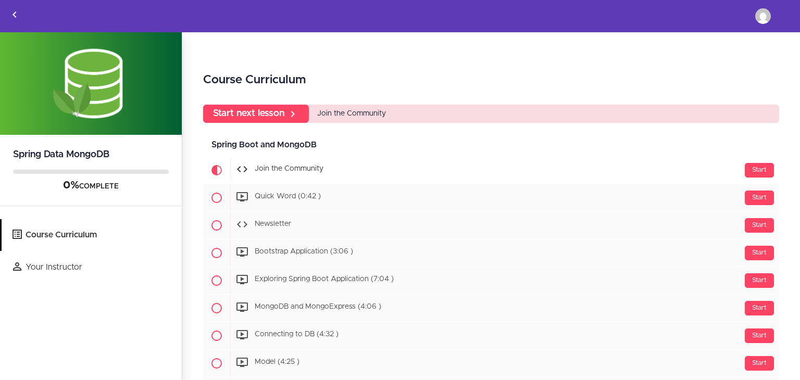 Image resolution: width=800 pixels, height=380 pixels. Describe the element at coordinates (491, 80) in the screenshot. I see `h2: Course Curriculum` at that location.